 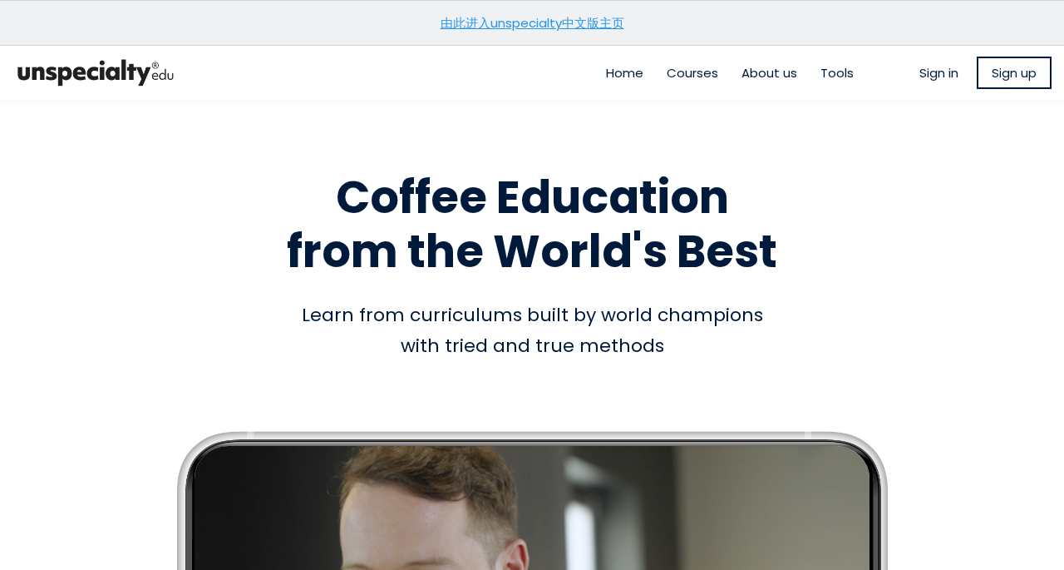 I want to click on a: Sign in, so click(x=939, y=72).